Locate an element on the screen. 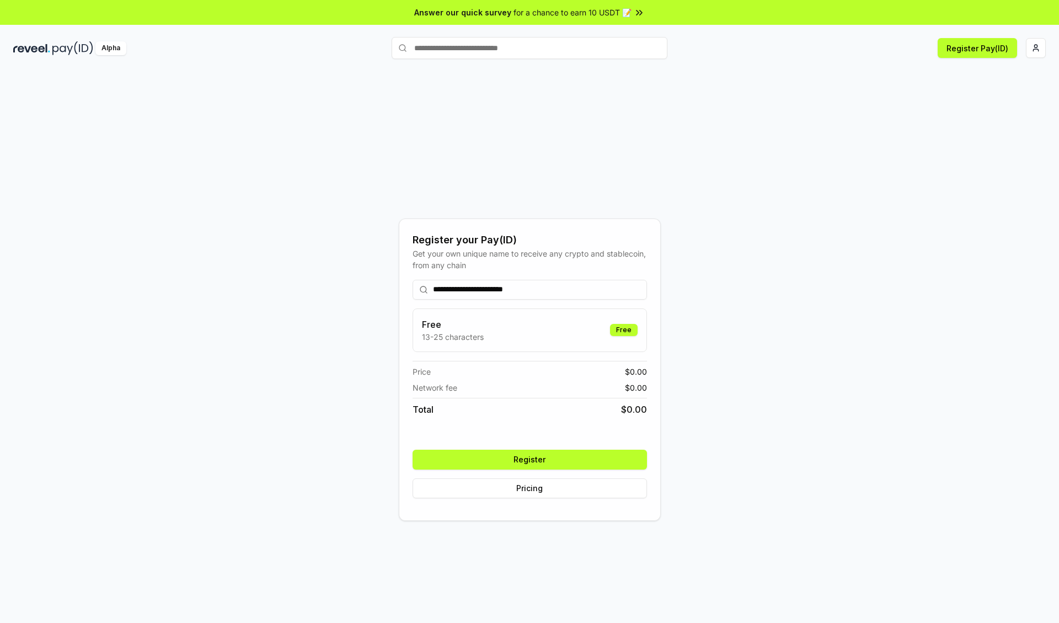 The image size is (1059, 623). button: Register Pay(ID) is located at coordinates (977, 48).